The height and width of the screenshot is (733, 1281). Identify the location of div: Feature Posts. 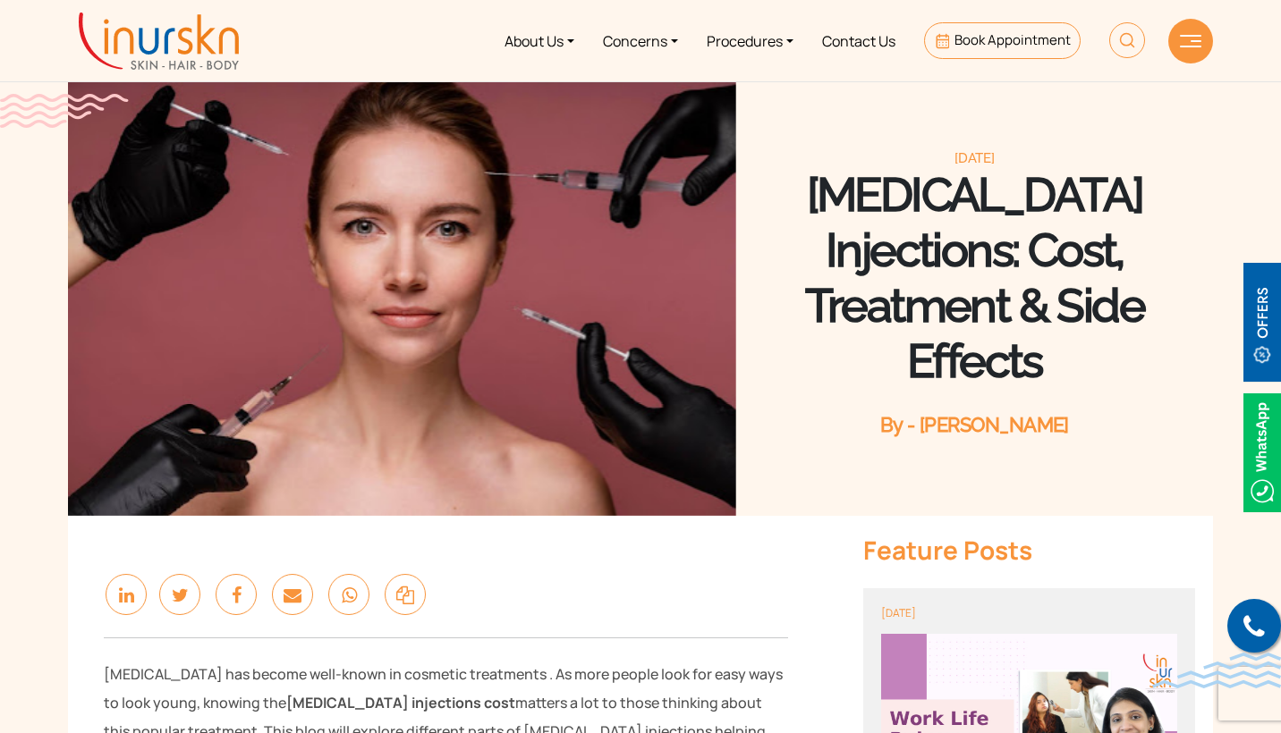
(1029, 550).